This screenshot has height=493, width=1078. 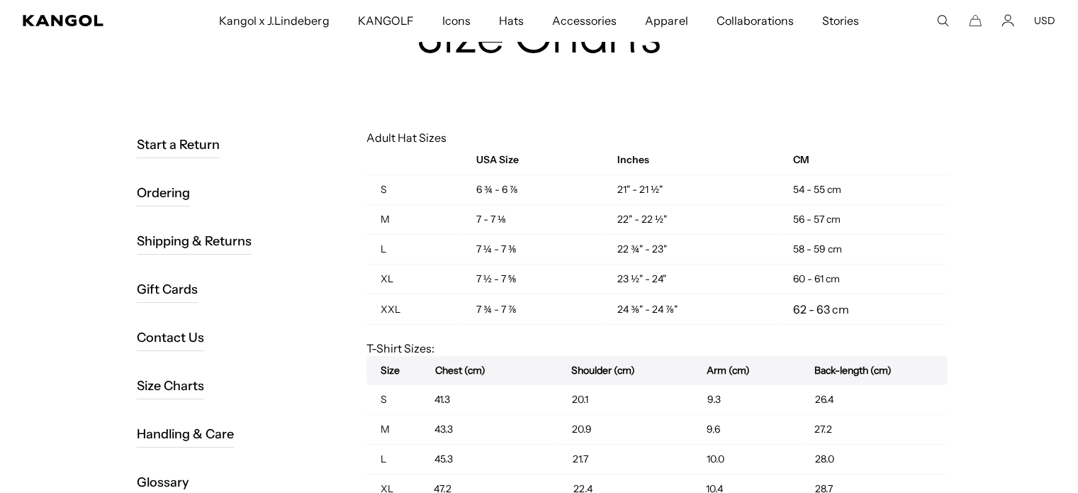 What do you see at coordinates (746, 400) in the screenshot?
I see `td: 9.3` at bounding box center [746, 400].